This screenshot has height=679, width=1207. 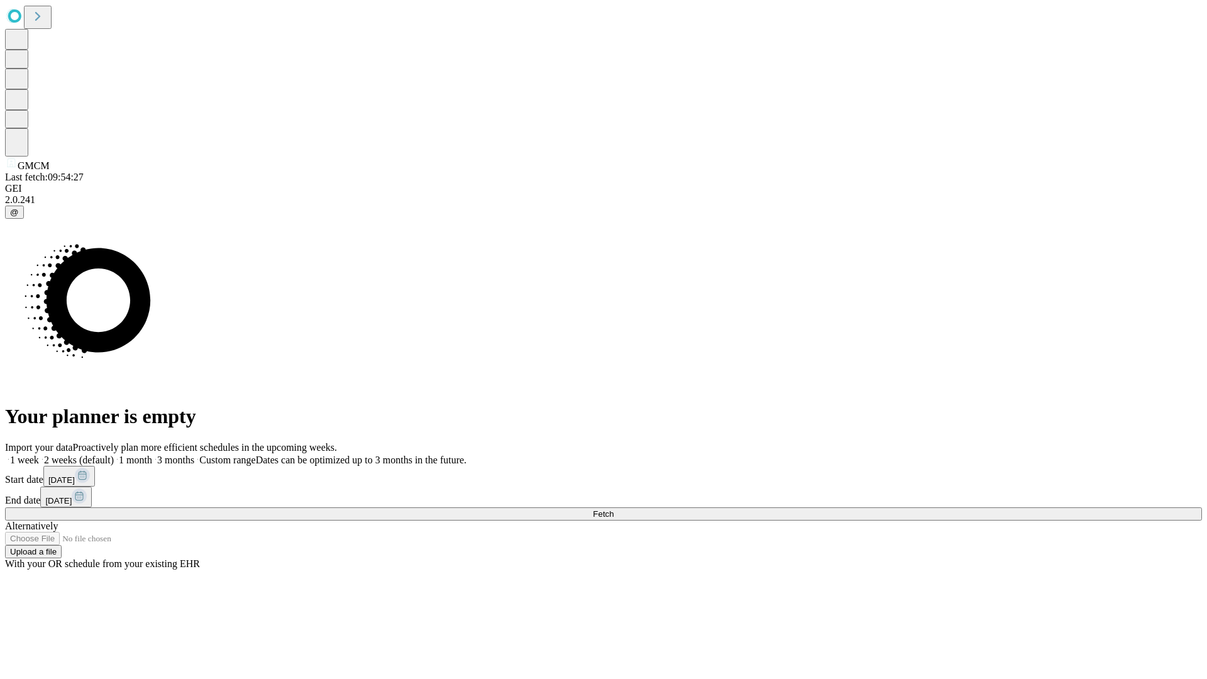 I want to click on span: GMCM, so click(x=33, y=165).